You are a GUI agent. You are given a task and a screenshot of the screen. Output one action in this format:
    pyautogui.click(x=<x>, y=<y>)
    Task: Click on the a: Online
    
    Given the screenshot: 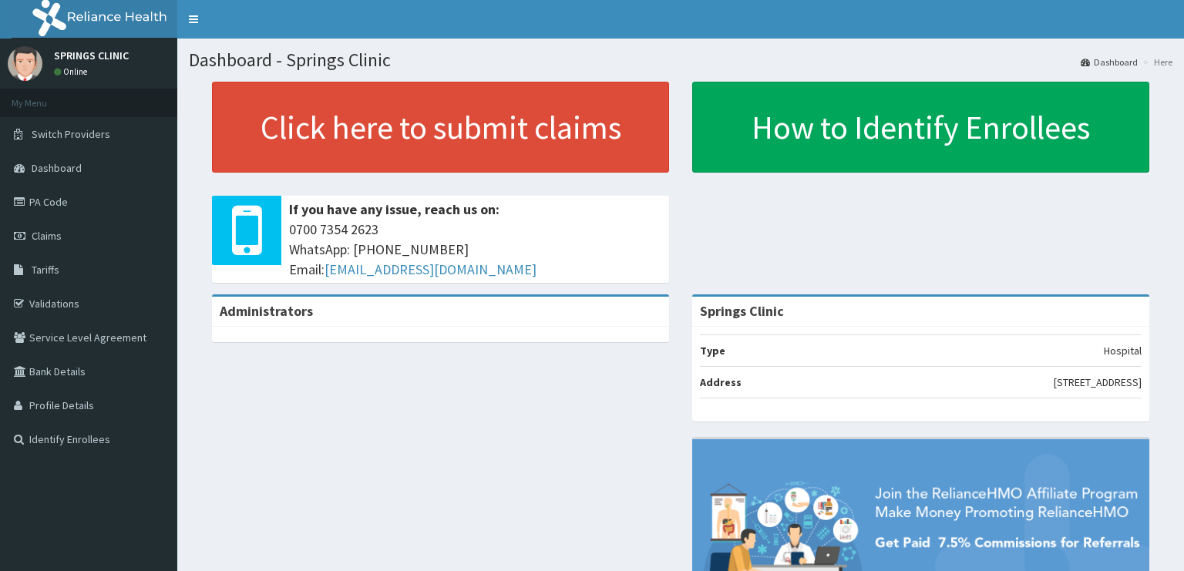 What is the action you would take?
    pyautogui.click(x=72, y=72)
    